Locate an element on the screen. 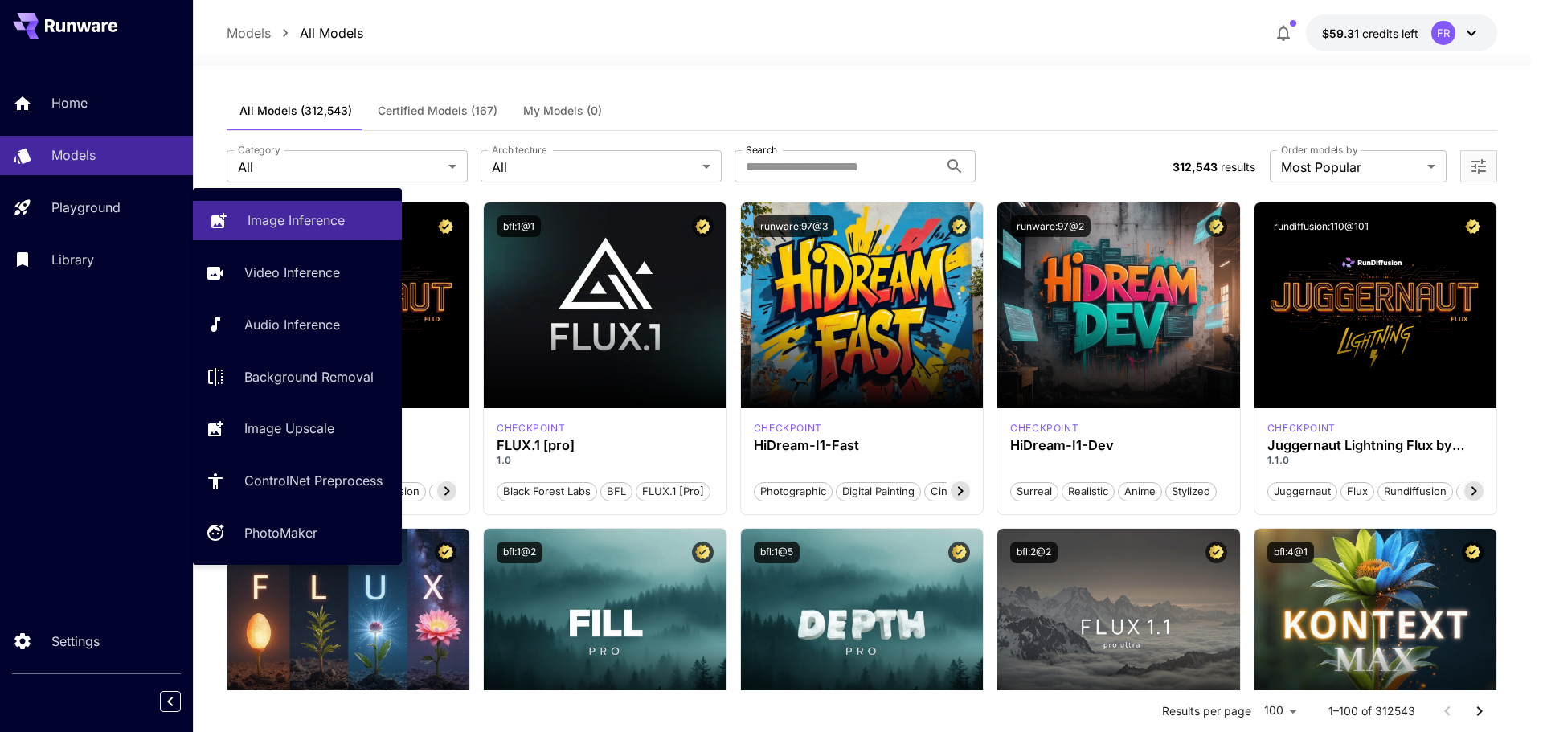 This screenshot has width=1543, height=732. div: $59.30819 is located at coordinates (1370, 33).